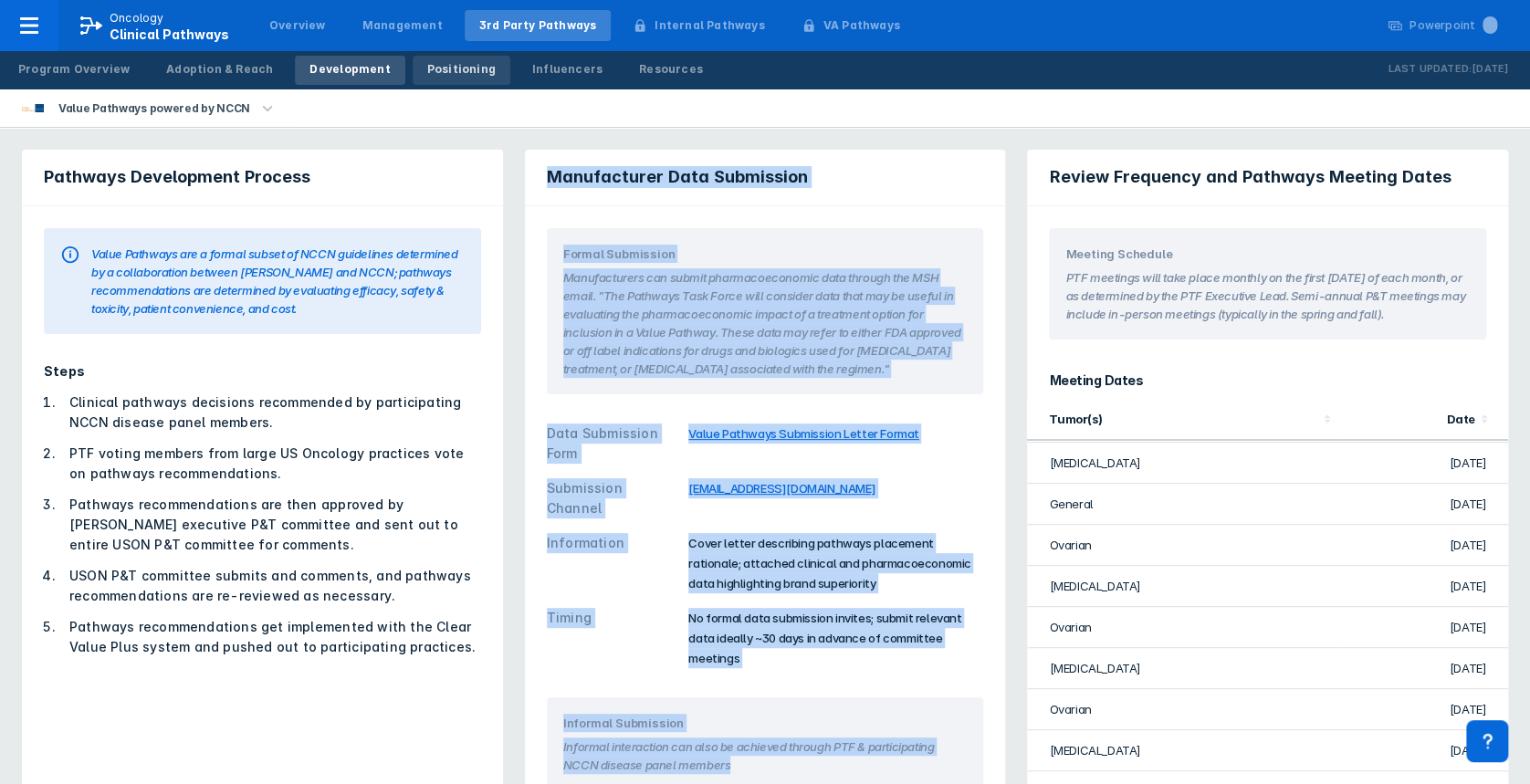 The height and width of the screenshot is (784, 1530). Describe the element at coordinates (219, 69) in the screenshot. I see `div: Adoption & Reach` at that location.